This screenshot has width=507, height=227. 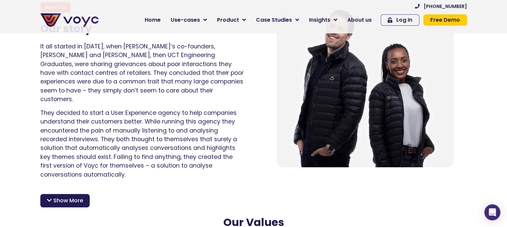 I want to click on a: Case Studies, so click(x=278, y=20).